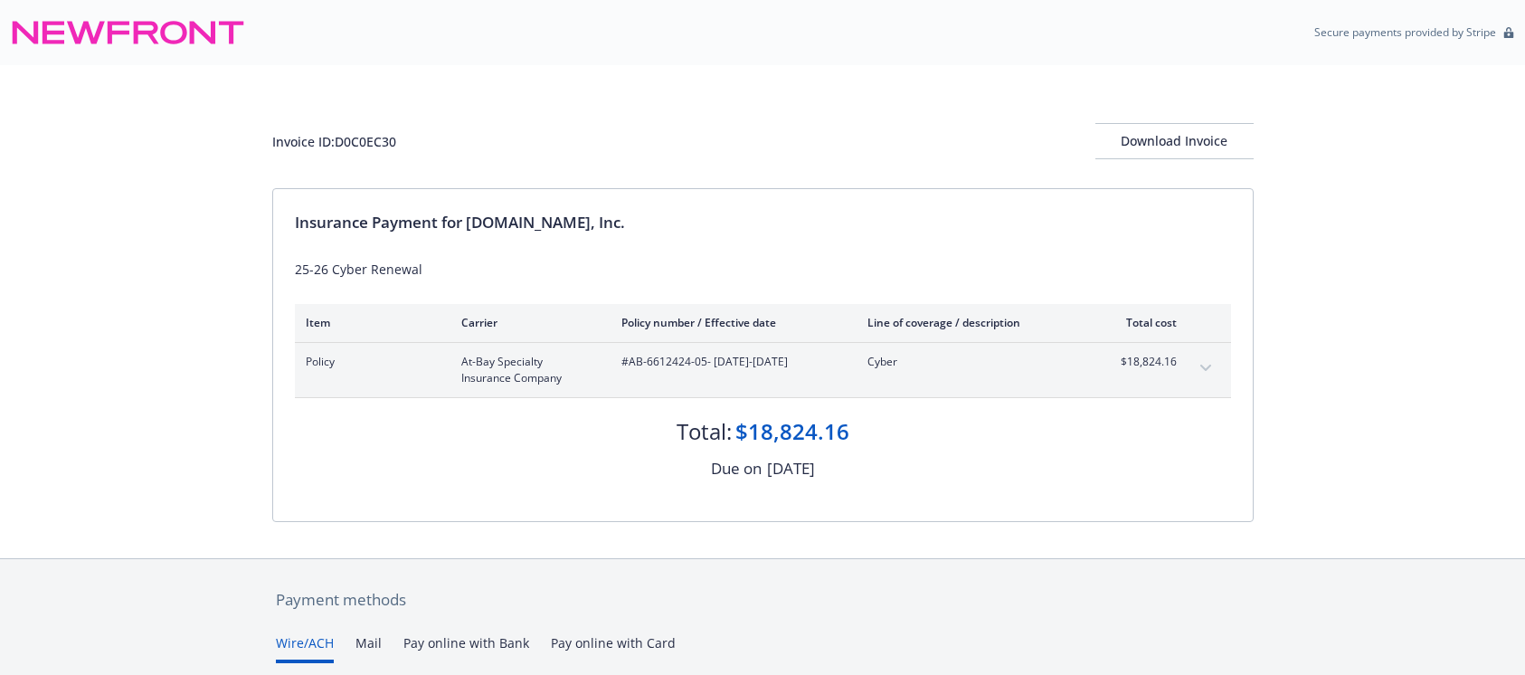 Image resolution: width=1525 pixels, height=675 pixels. Describe the element at coordinates (1206, 368) in the screenshot. I see `button: expand content` at that location.